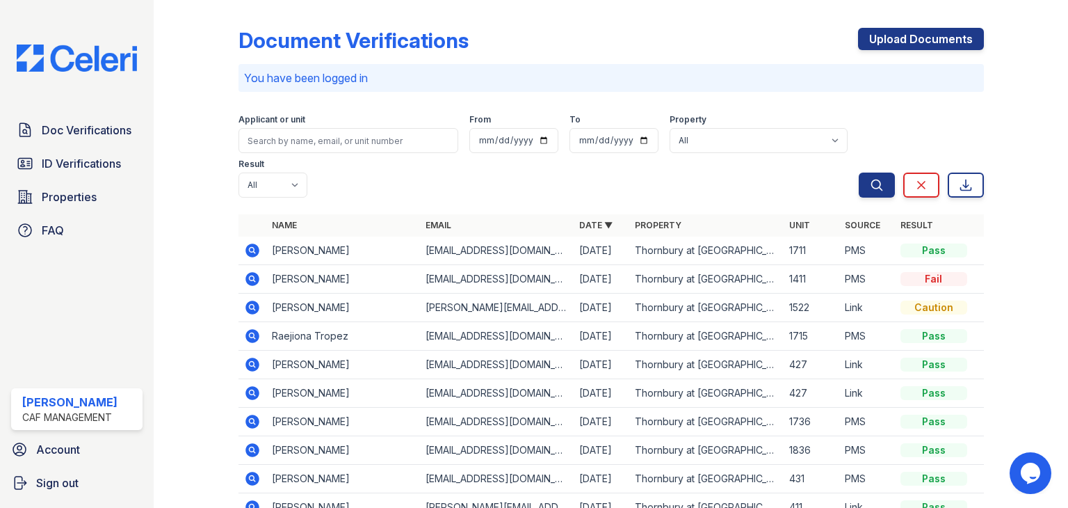  What do you see at coordinates (812, 421) in the screenshot?
I see `td: 1736` at bounding box center [812, 421].